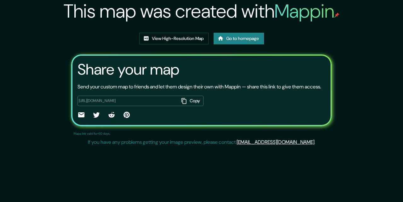 The width and height of the screenshot is (403, 202). I want to click on p: If you have any problems getting your image preview, please contact ., so click(202, 142).